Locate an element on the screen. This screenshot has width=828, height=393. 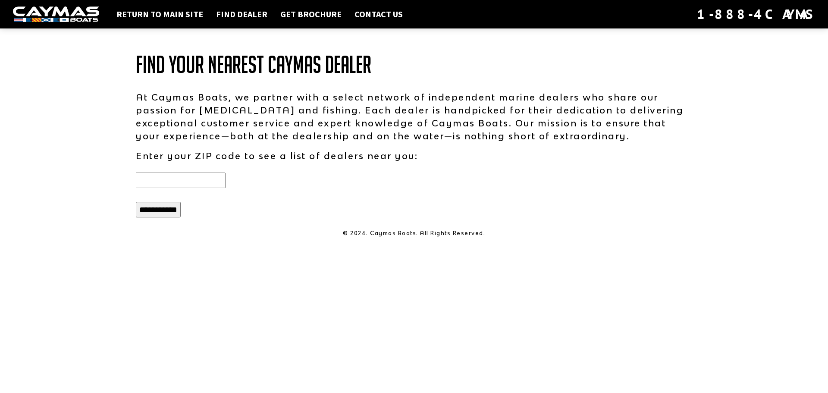
a: Return to main site is located at coordinates (160, 14).